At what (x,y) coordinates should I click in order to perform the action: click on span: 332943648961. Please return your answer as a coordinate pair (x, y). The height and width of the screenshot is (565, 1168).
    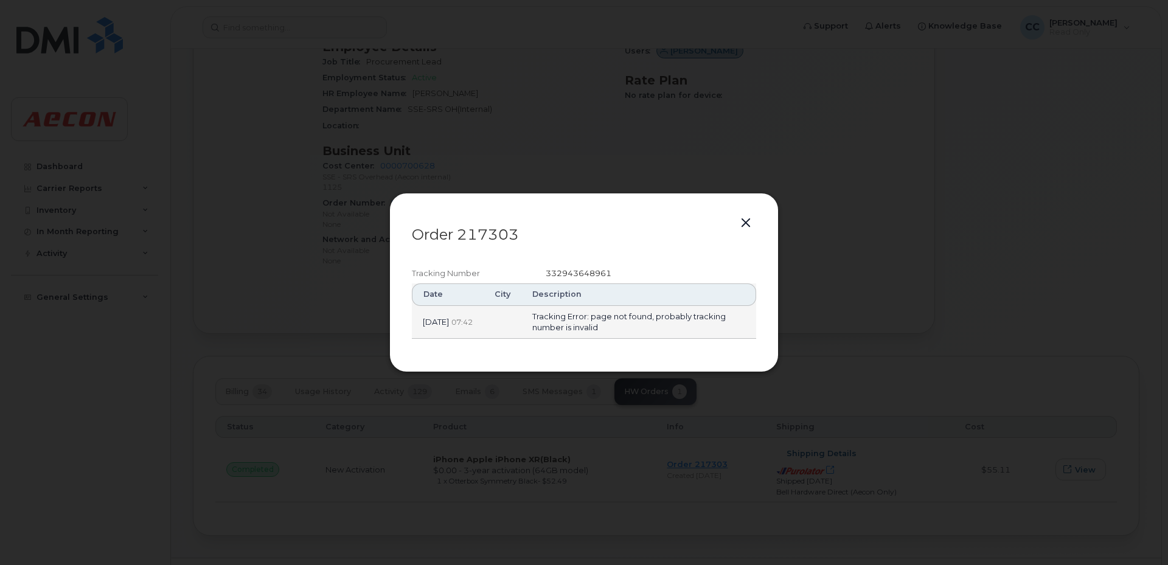
    Looking at the image, I should click on (579, 273).